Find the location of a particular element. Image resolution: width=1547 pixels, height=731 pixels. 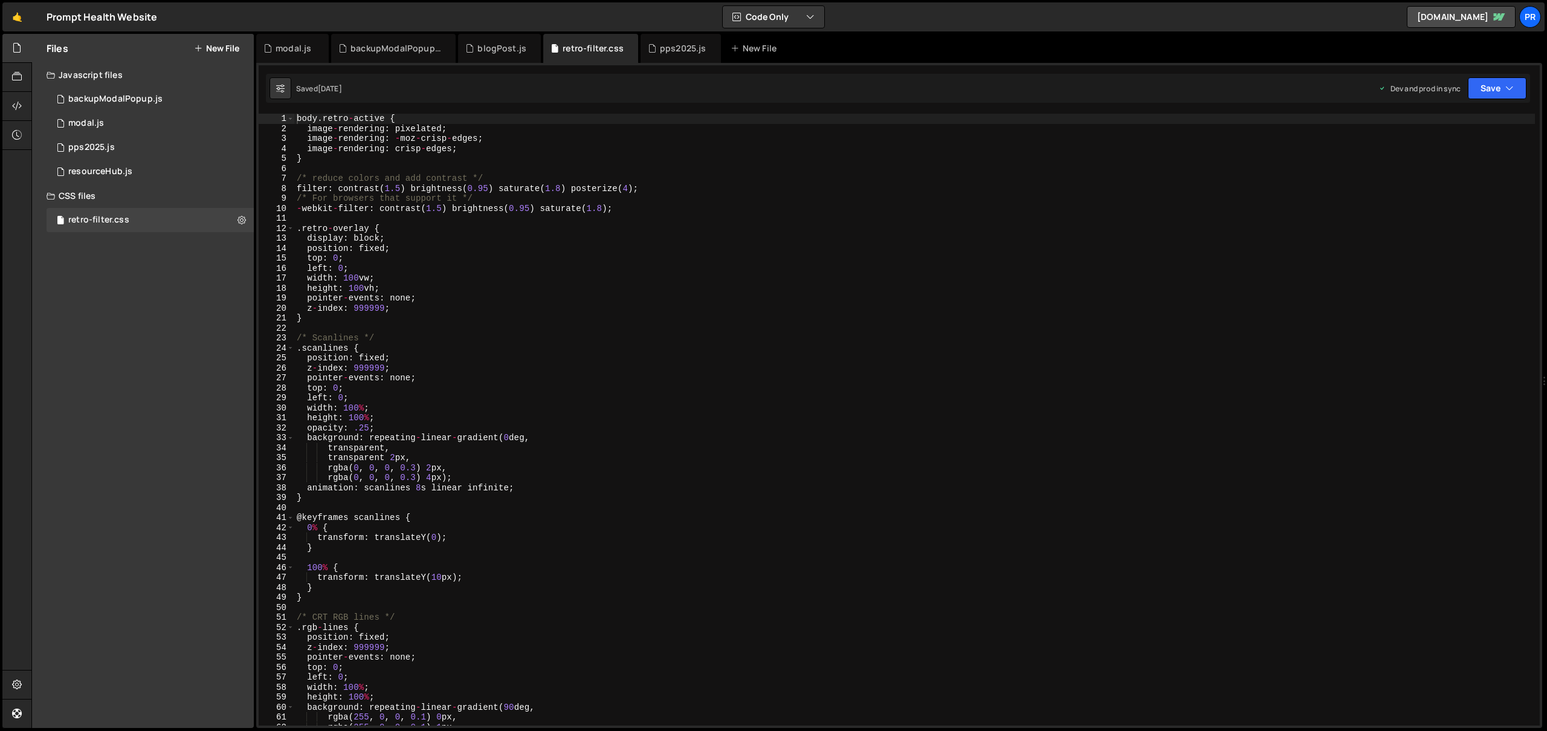

div: 7 is located at coordinates (276, 178).